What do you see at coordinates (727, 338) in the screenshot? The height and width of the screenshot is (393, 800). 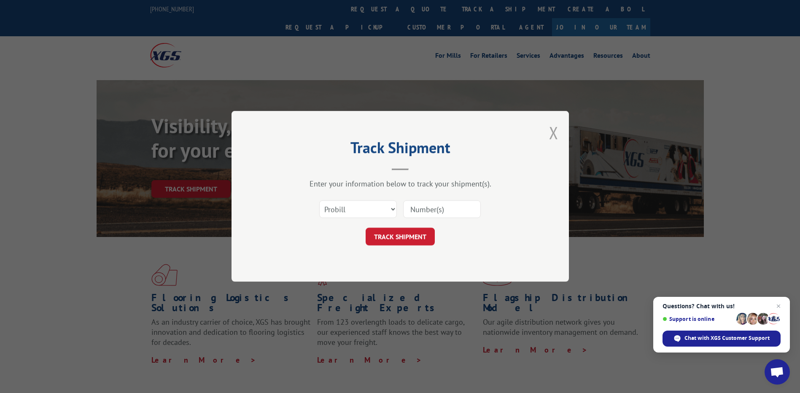 I see `span: Chat with XGS Customer Support` at bounding box center [727, 338].